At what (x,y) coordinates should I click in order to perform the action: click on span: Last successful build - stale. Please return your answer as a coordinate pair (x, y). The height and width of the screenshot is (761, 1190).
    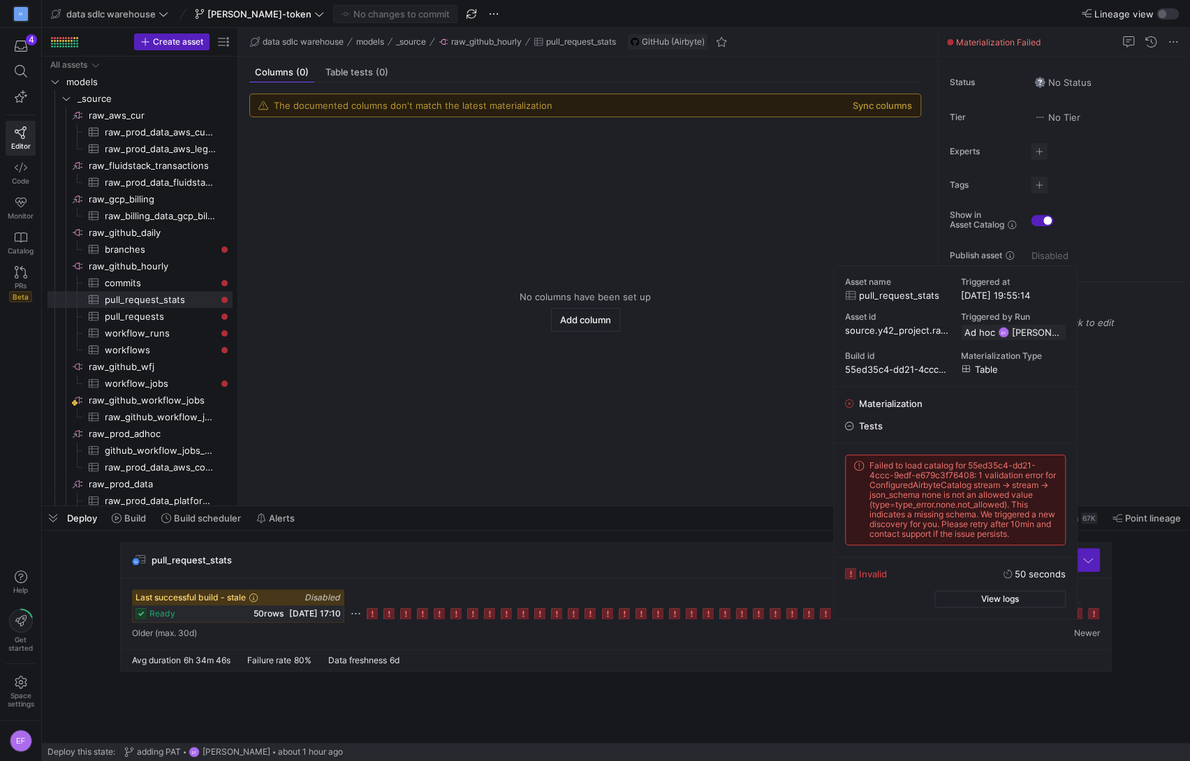
    Looking at the image, I should click on (197, 598).